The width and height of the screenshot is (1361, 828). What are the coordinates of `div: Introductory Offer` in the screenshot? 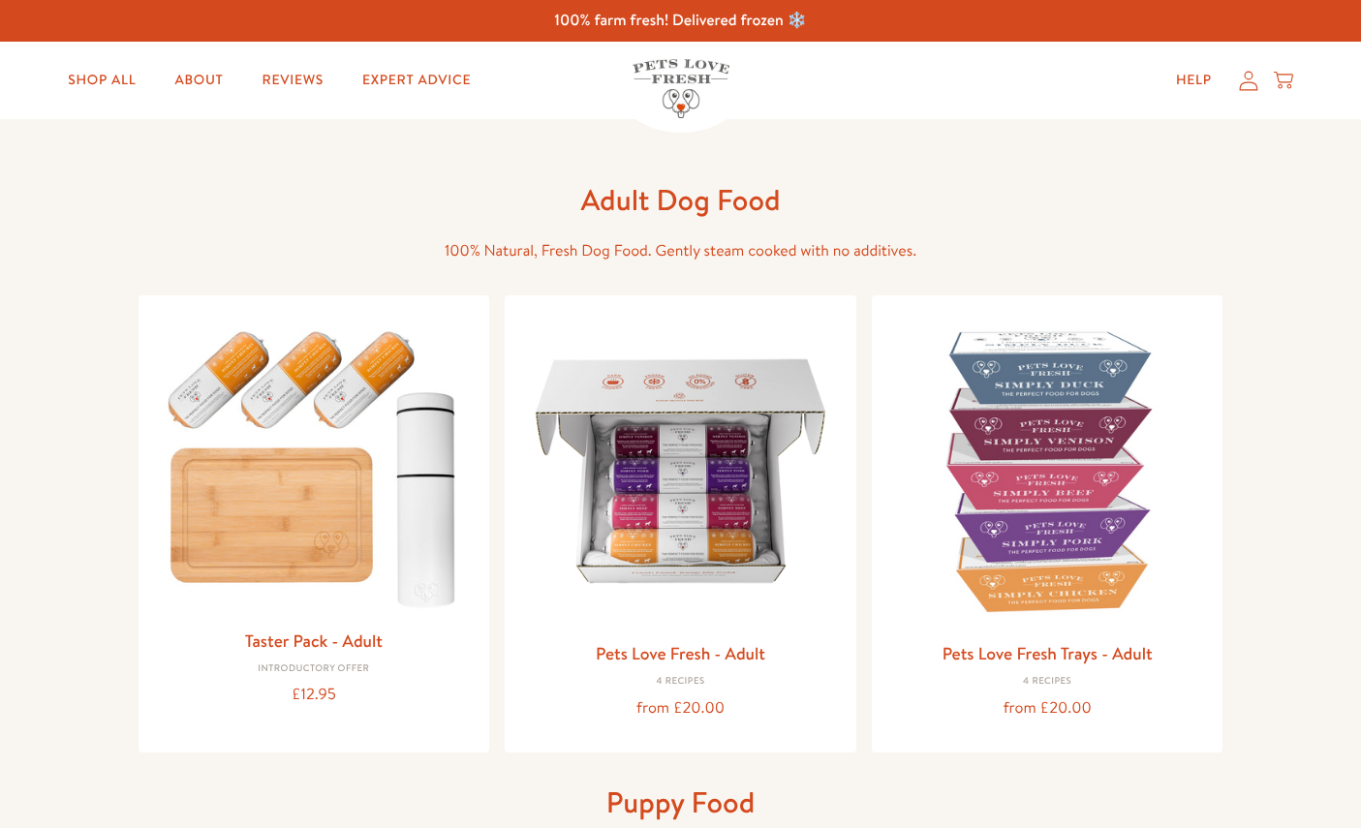 It's located at (314, 669).